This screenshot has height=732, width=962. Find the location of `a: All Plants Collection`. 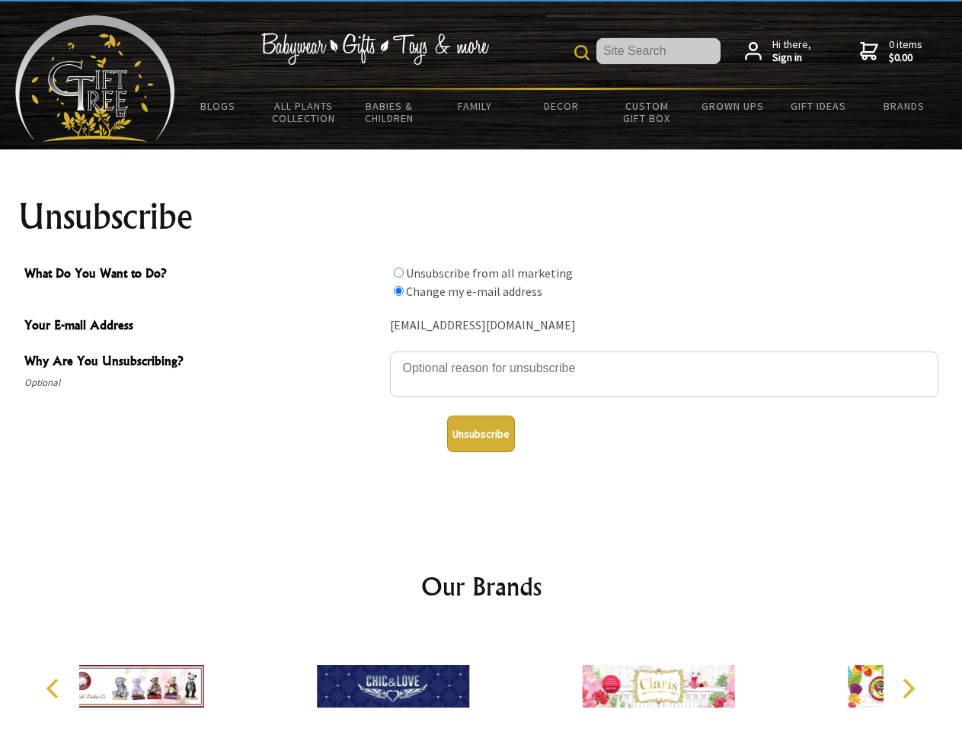

a: All Plants Collection is located at coordinates (304, 112).